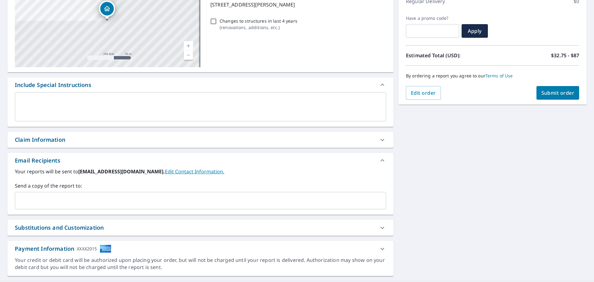 The image size is (594, 282). What do you see at coordinates (499, 75) in the screenshot?
I see `a: Terms of Use` at bounding box center [499, 75].